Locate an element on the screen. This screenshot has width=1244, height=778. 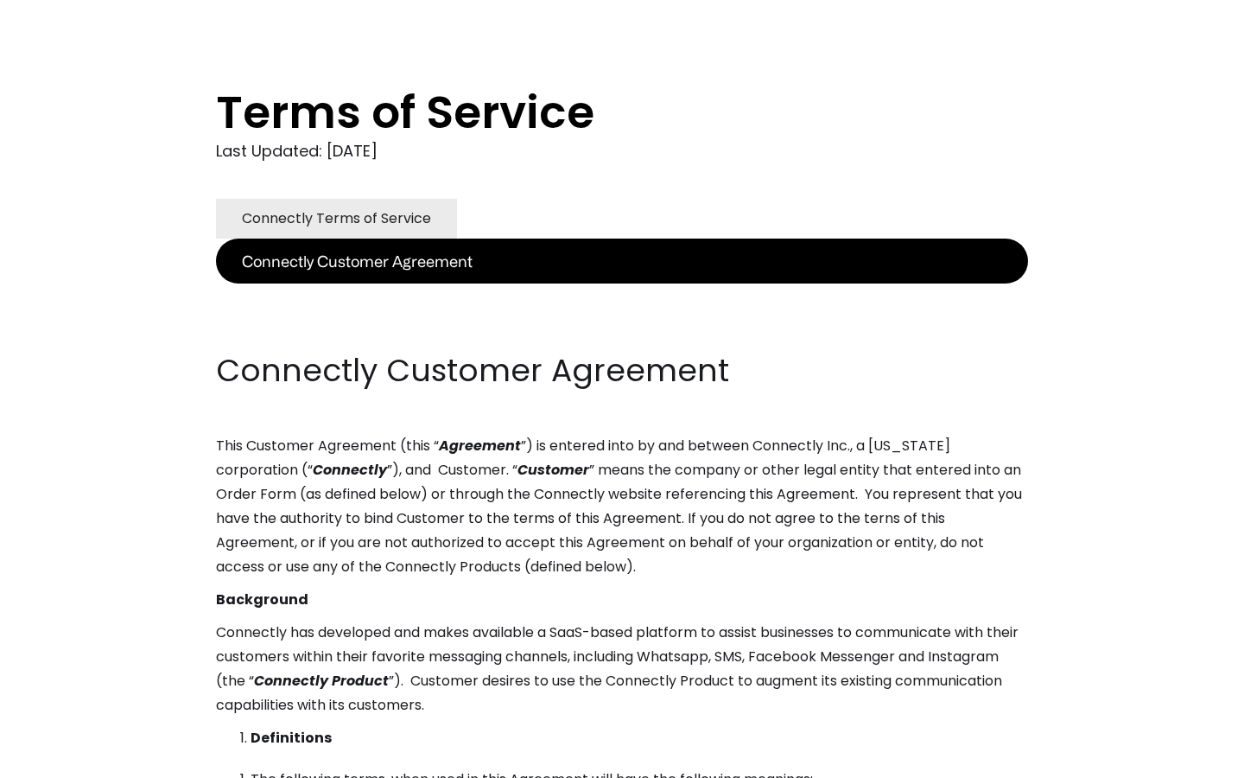
em: Agreement is located at coordinates (480, 445).